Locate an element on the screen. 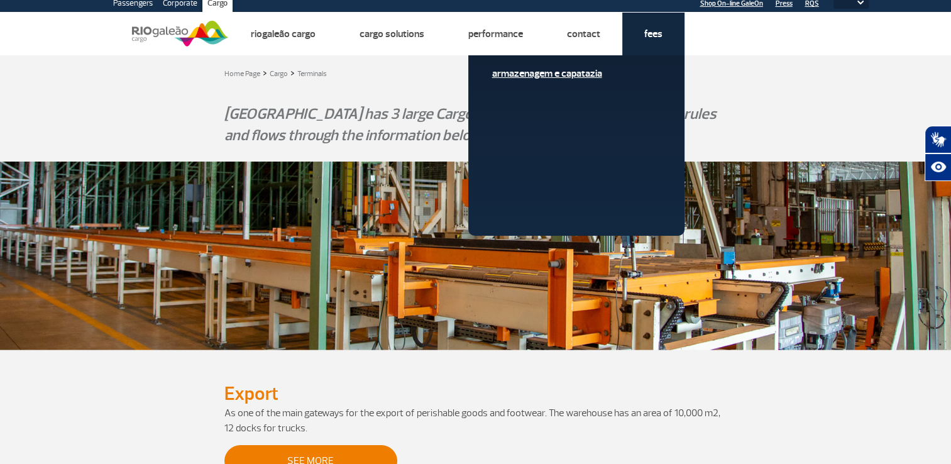 Image resolution: width=951 pixels, height=464 pixels. a: Contact is located at coordinates (584, 34).